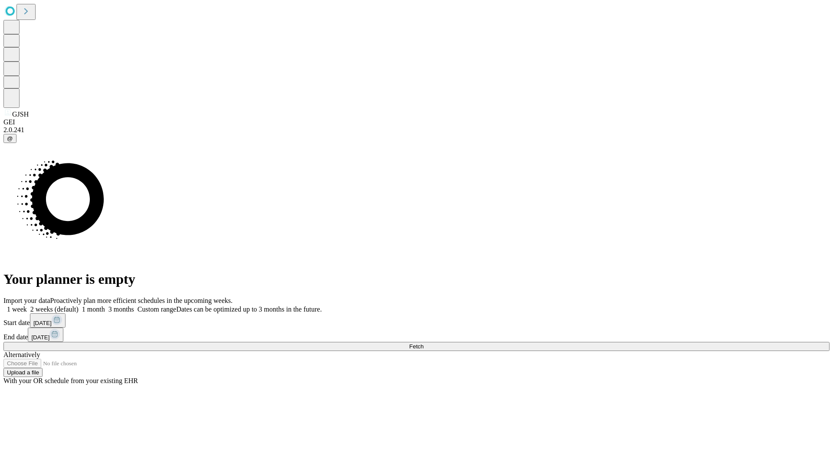 The image size is (833, 468). What do you see at coordinates (416, 321) in the screenshot?
I see `div: Start date` at bounding box center [416, 321].